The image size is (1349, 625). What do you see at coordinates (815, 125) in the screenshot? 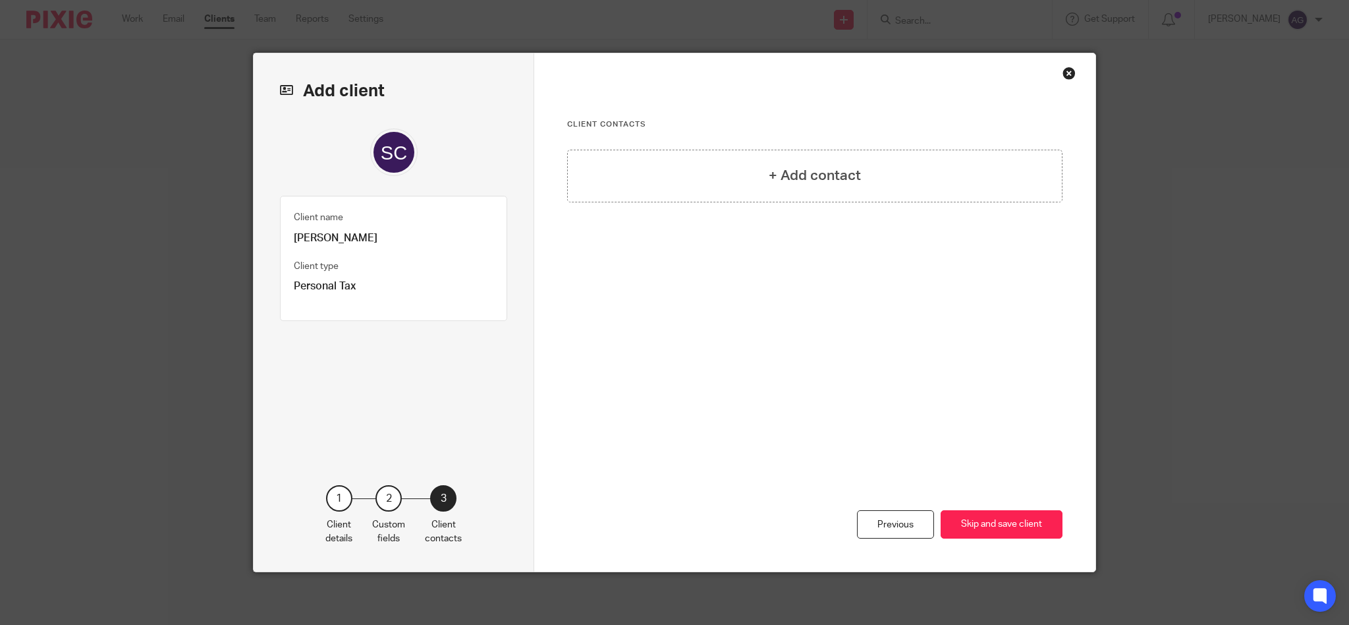
I see `h3: Client contacts` at bounding box center [815, 125].